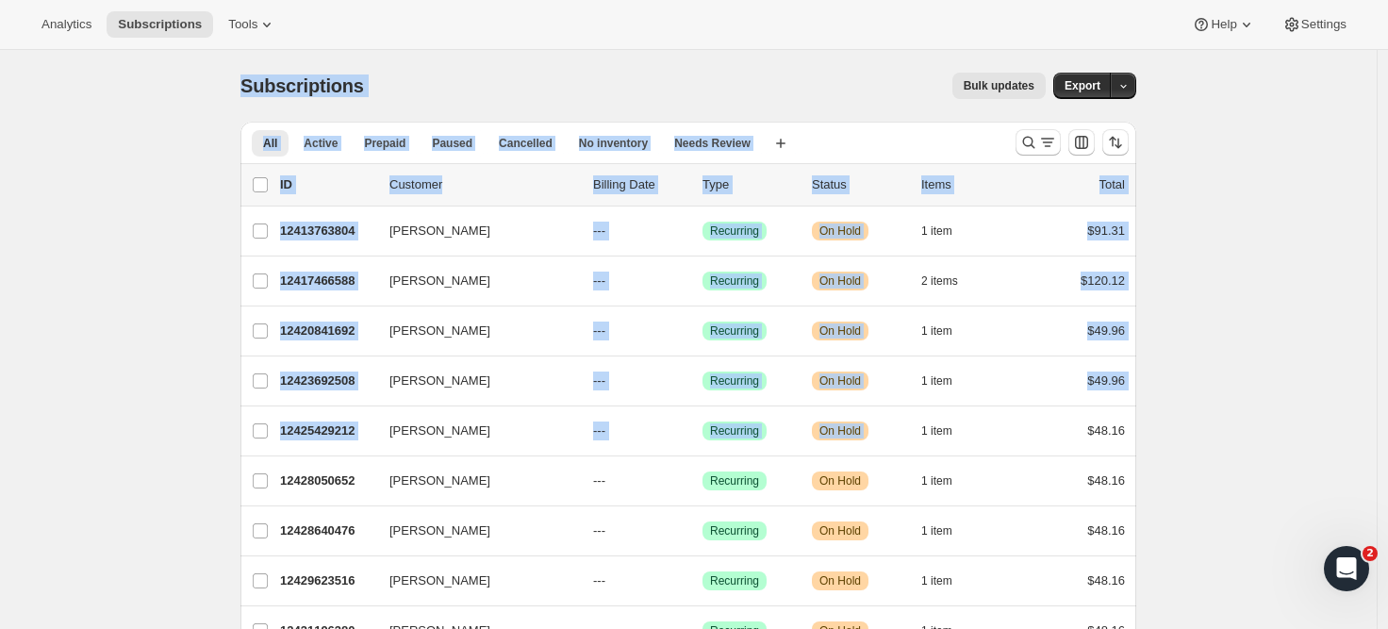 The height and width of the screenshot is (629, 1388). Describe the element at coordinates (1223, 25) in the screenshot. I see `span: Help` at that location.